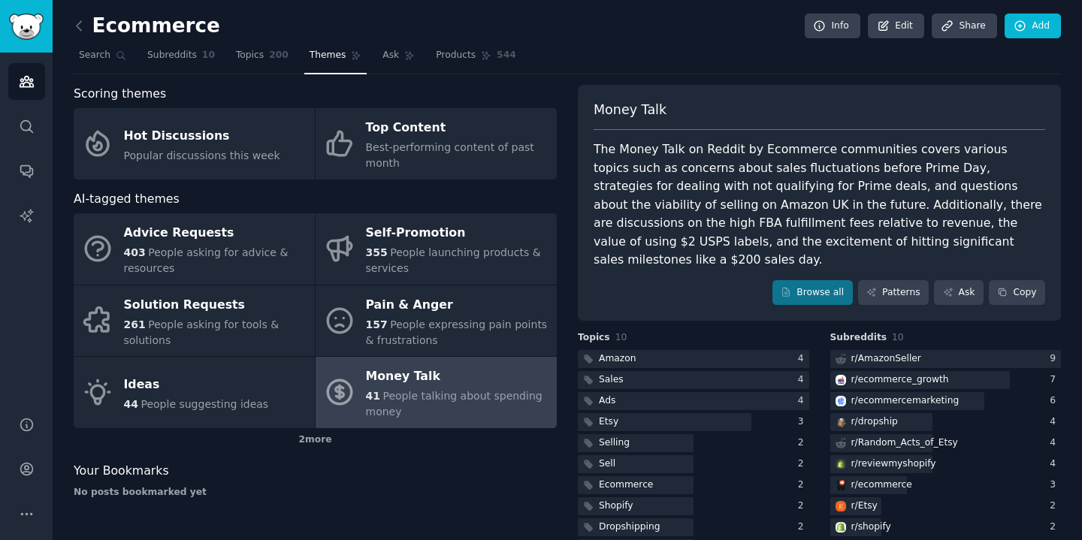  I want to click on img: Etsy, so click(841, 506).